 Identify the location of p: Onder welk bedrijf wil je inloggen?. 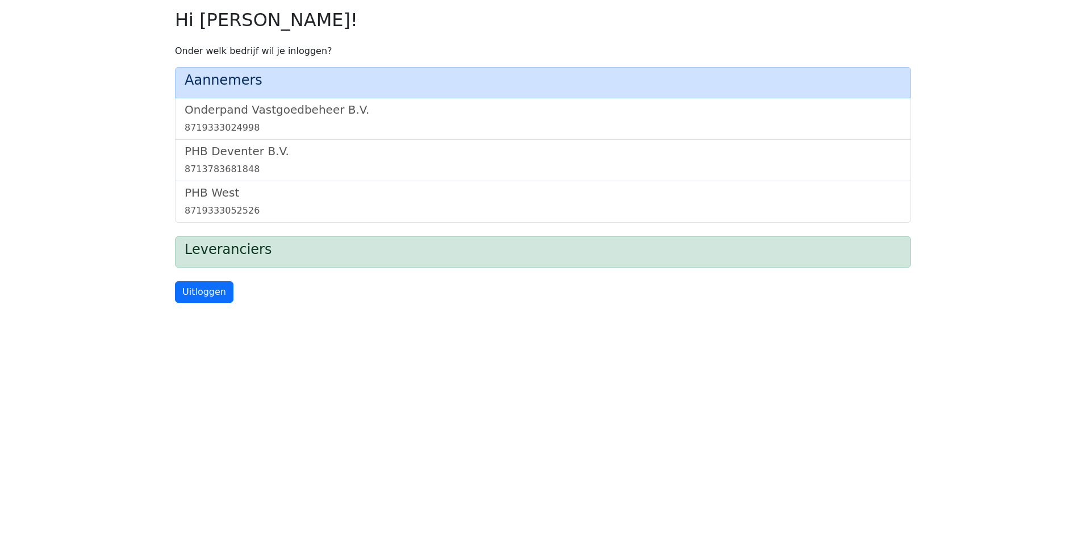
(543, 51).